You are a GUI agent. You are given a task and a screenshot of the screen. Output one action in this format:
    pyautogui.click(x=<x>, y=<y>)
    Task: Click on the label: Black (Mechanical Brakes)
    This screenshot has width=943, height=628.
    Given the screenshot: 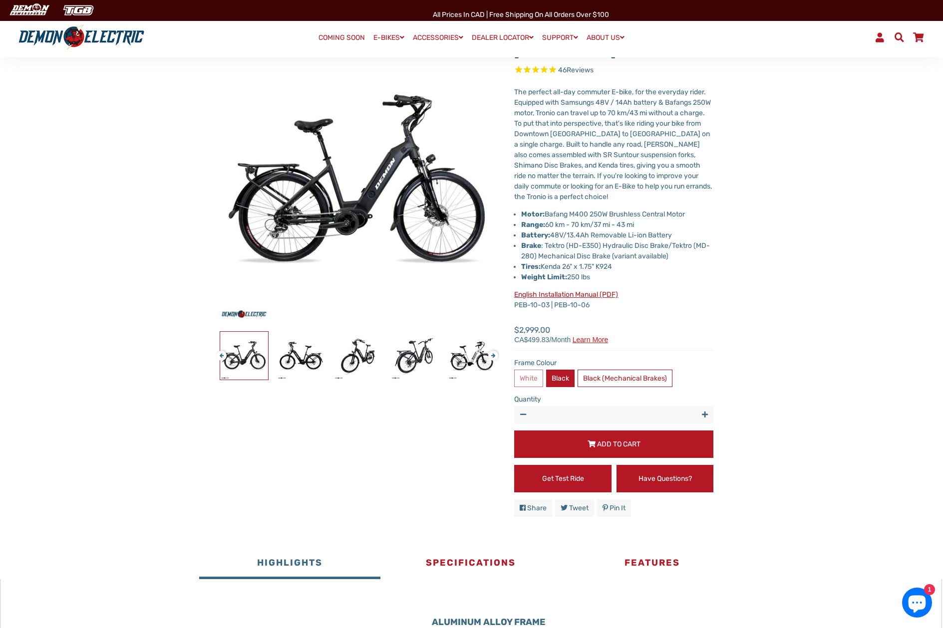 What is the action you would take?
    pyautogui.click(x=625, y=378)
    